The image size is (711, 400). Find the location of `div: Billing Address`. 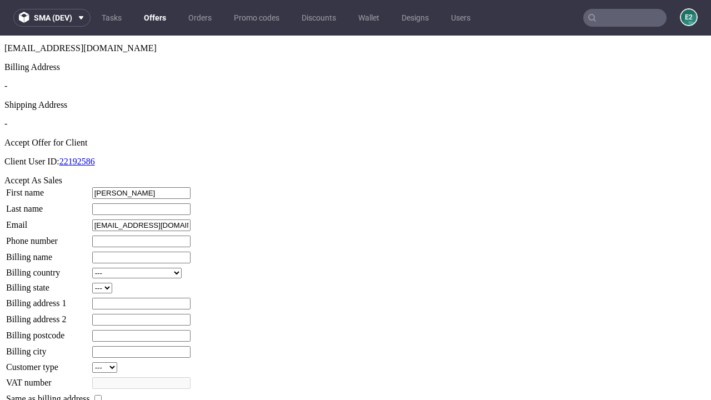

div: Billing Address is located at coordinates (356, 32).